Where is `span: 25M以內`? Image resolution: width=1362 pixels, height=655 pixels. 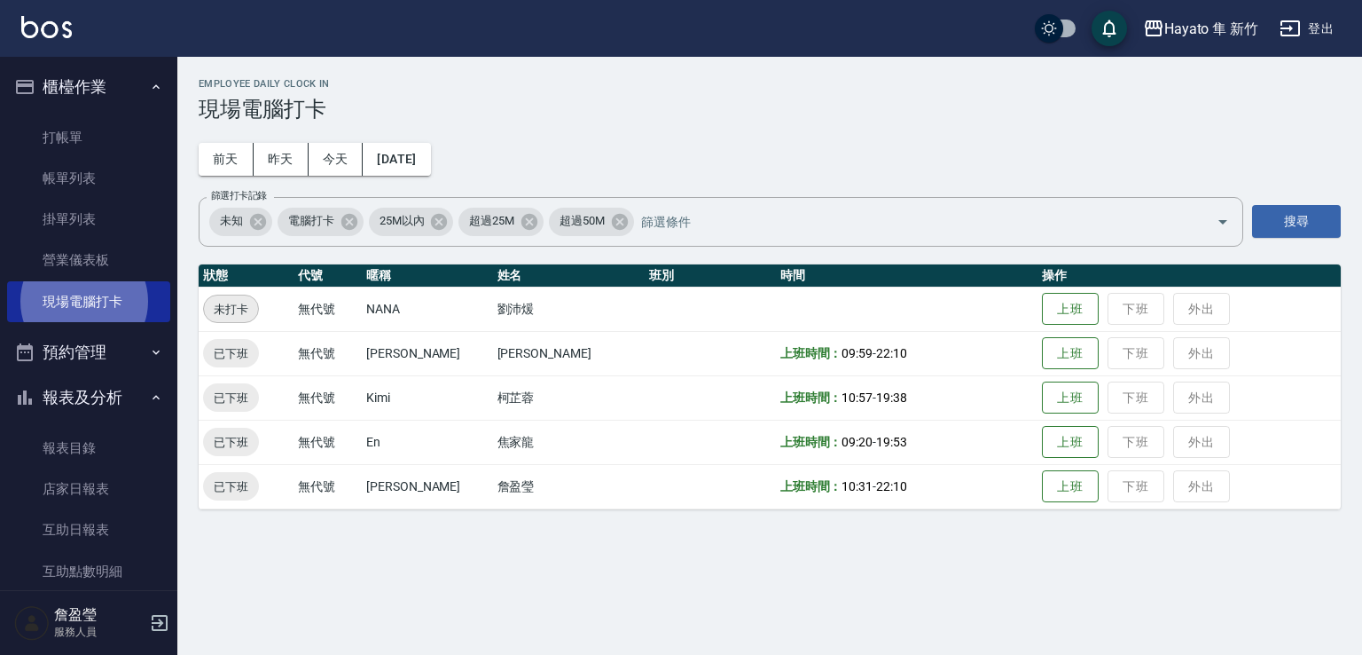 span: 25M以內 is located at coordinates (402, 221).